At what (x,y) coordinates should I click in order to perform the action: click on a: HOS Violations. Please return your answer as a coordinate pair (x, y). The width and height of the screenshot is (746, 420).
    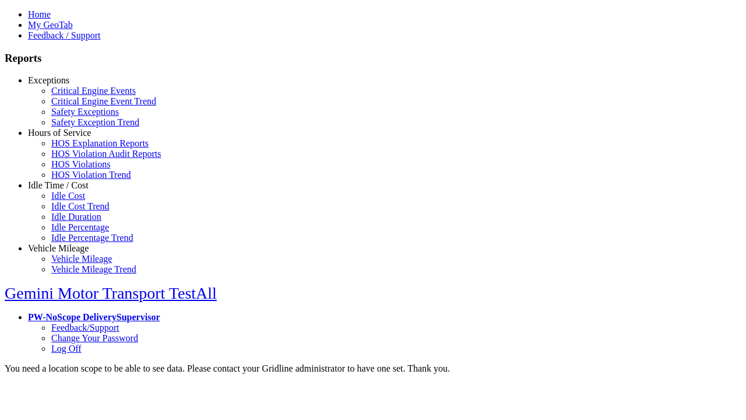
    Looking at the image, I should click on (80, 164).